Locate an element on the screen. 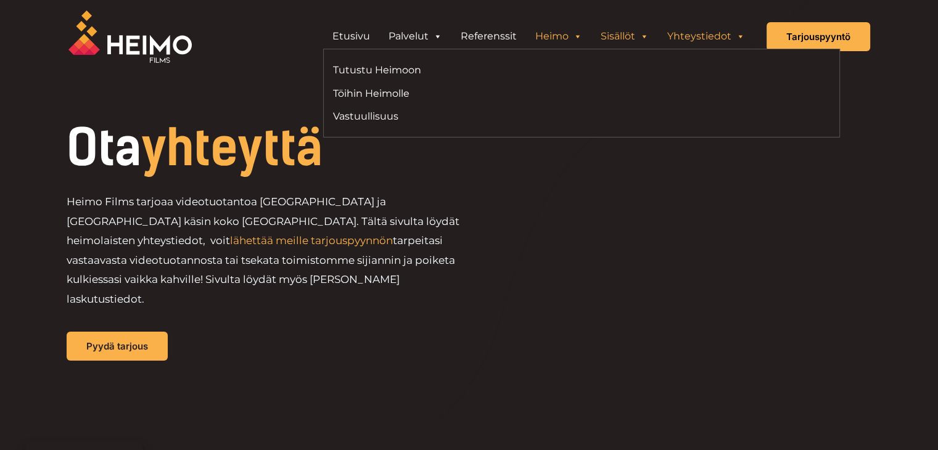 This screenshot has height=450, width=938. h1: Ota is located at coordinates (309, 148).